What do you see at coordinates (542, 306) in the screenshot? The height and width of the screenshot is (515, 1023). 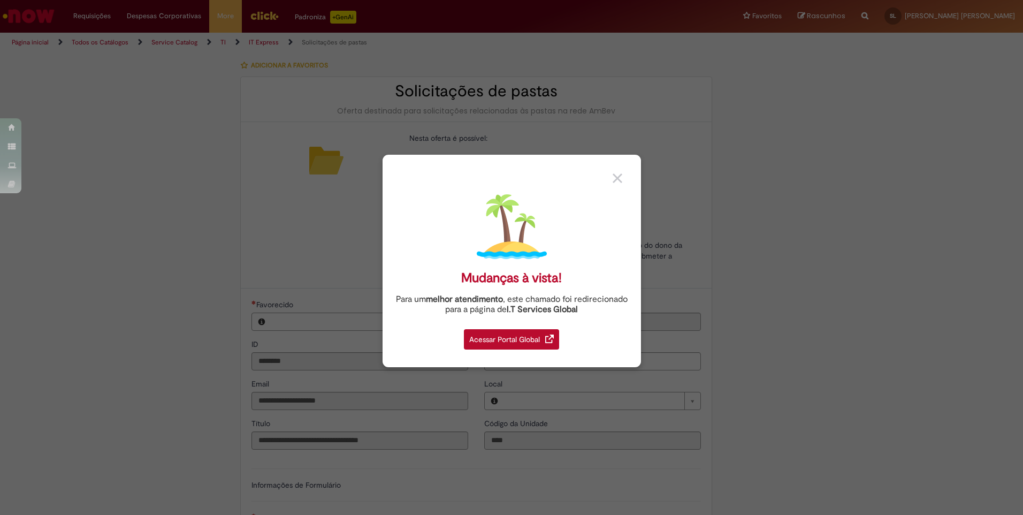 I see `a: I.T Services Global` at bounding box center [542, 306].